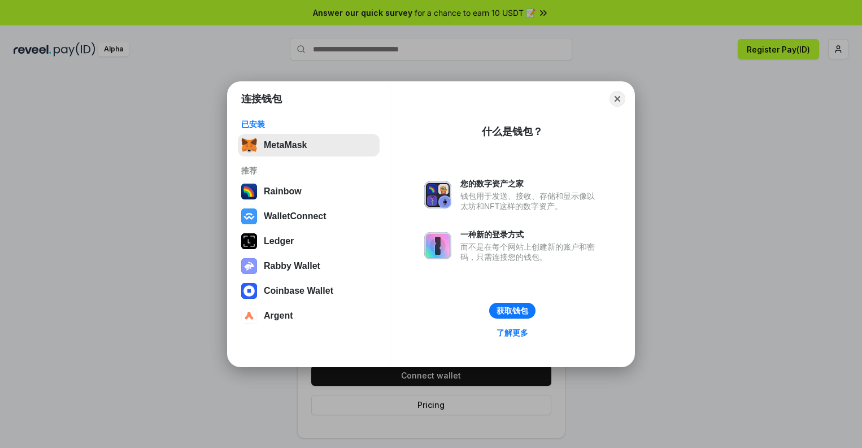 This screenshot has height=448, width=862. Describe the element at coordinates (292, 266) in the screenshot. I see `div: Rabby Wallet` at that location.